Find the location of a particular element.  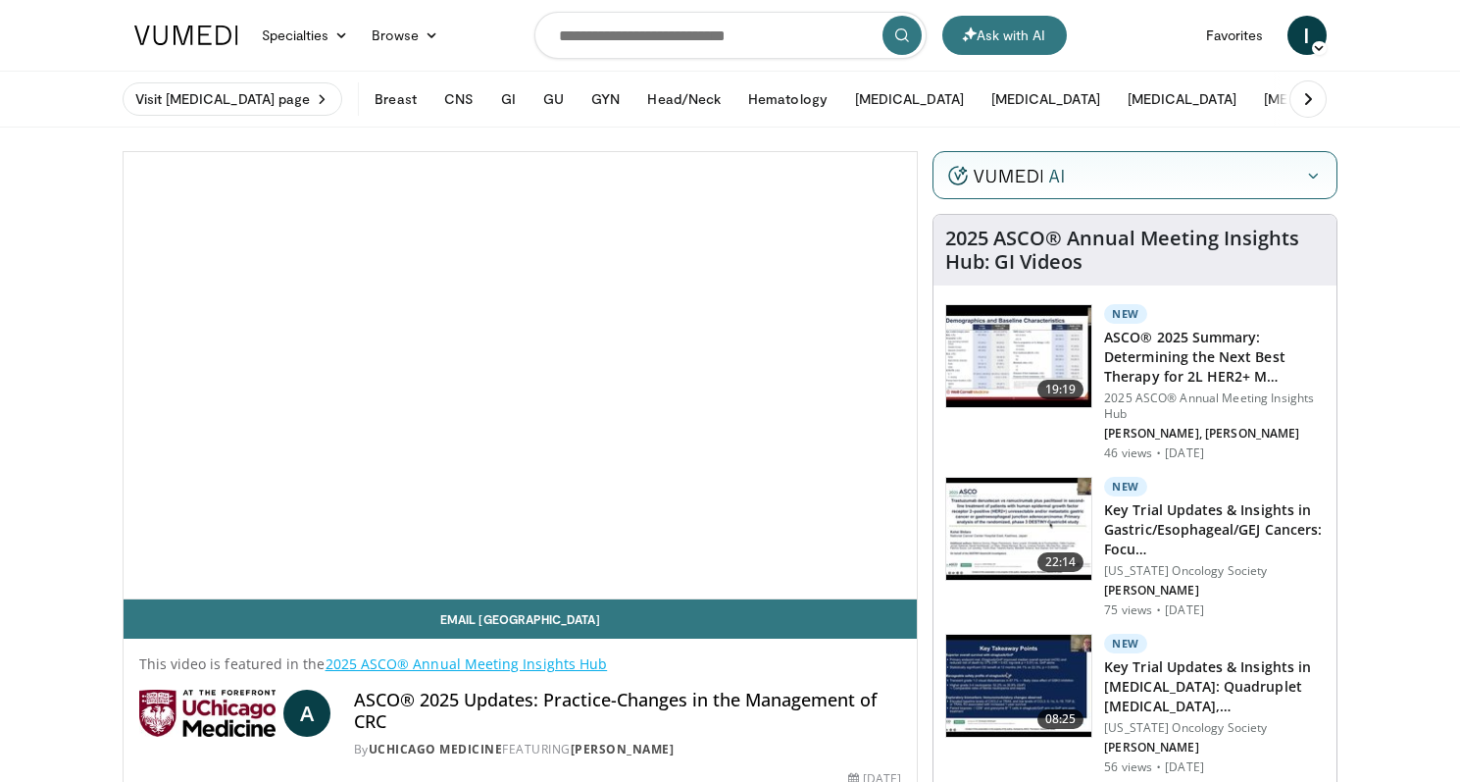

button: GU is located at coordinates (553, 99).